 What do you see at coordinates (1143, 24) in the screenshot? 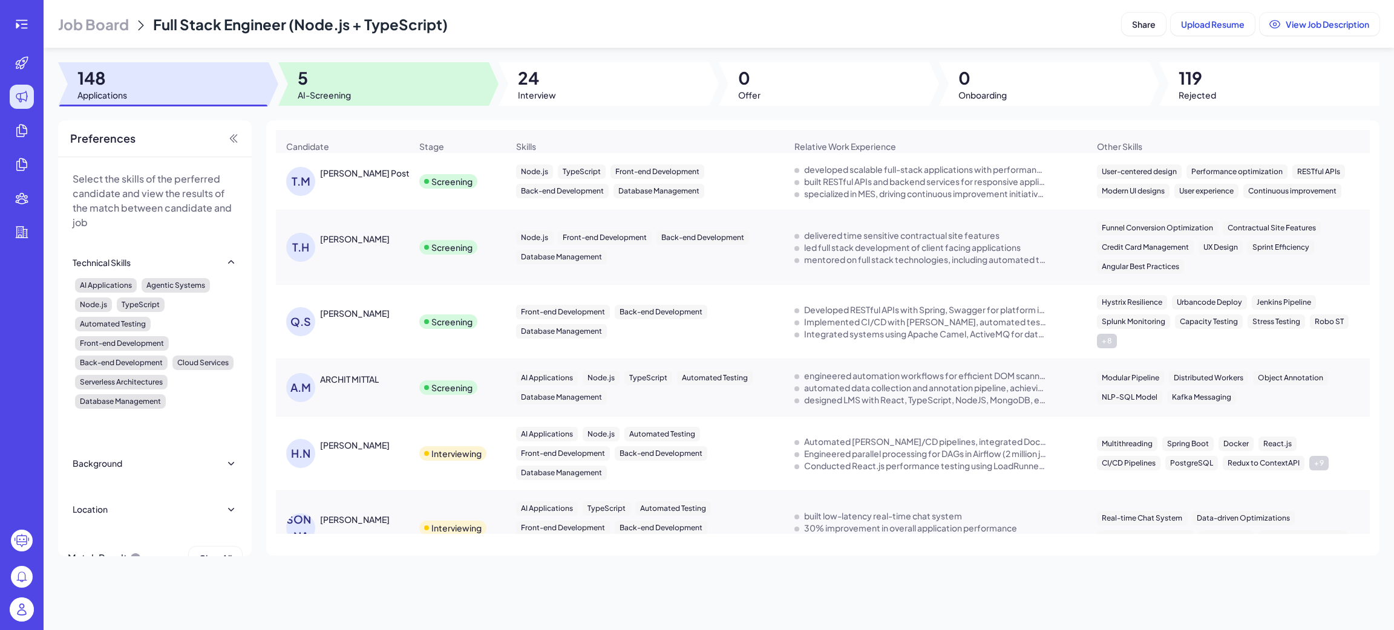
I see `span: Share` at bounding box center [1143, 24].